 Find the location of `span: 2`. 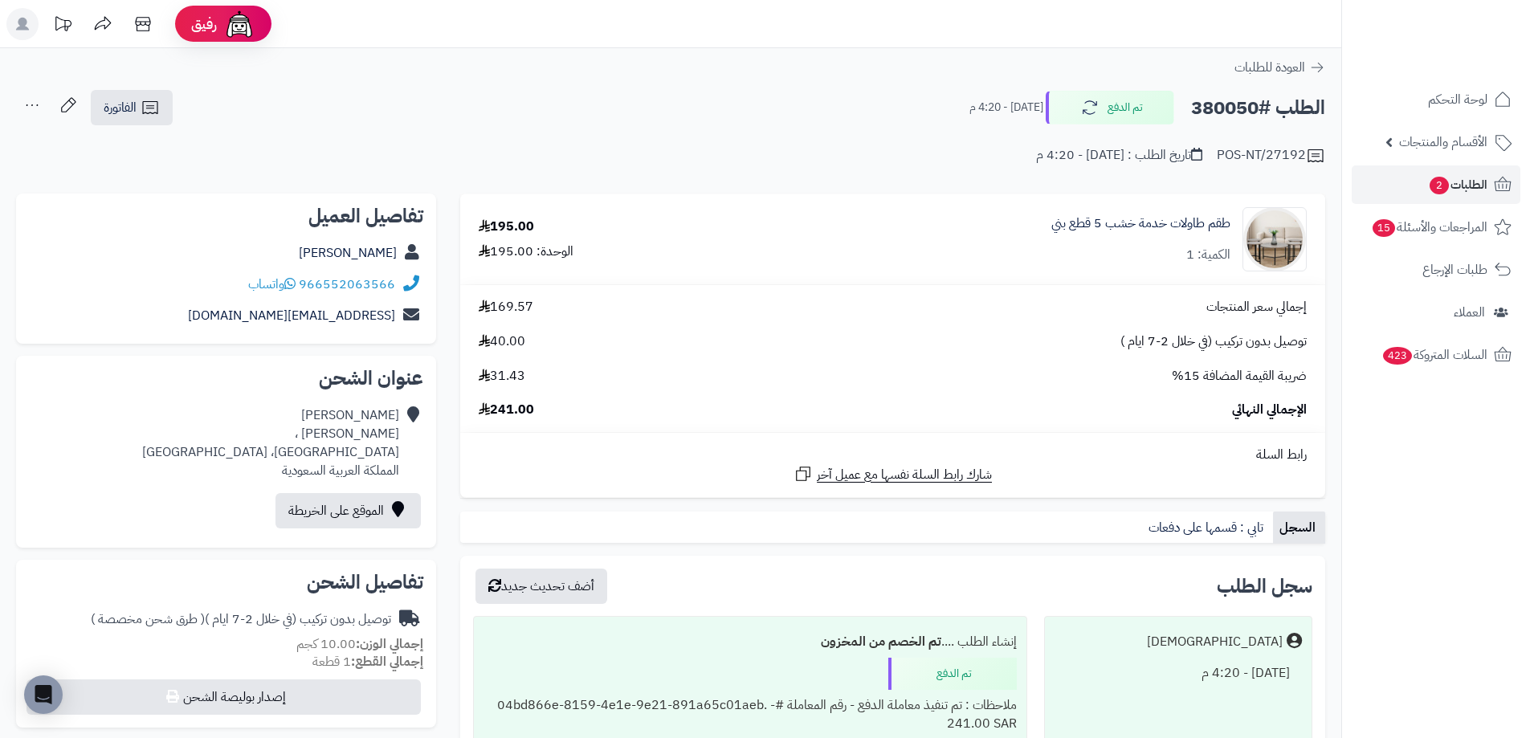

span: 2 is located at coordinates (1439, 185).